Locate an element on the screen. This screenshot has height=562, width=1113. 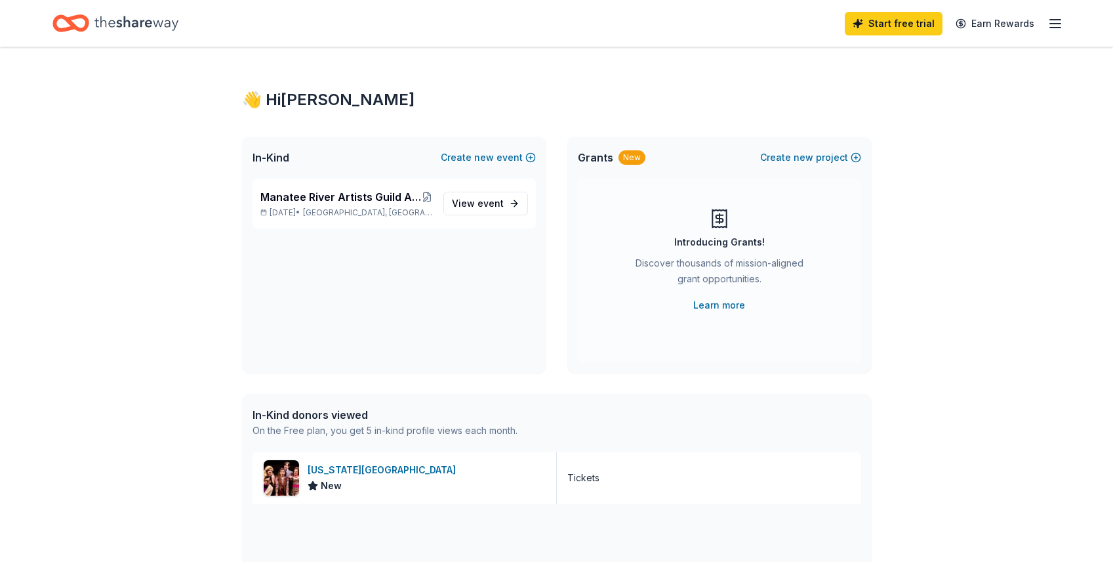
div: Introducing Grants! is located at coordinates (720, 242).